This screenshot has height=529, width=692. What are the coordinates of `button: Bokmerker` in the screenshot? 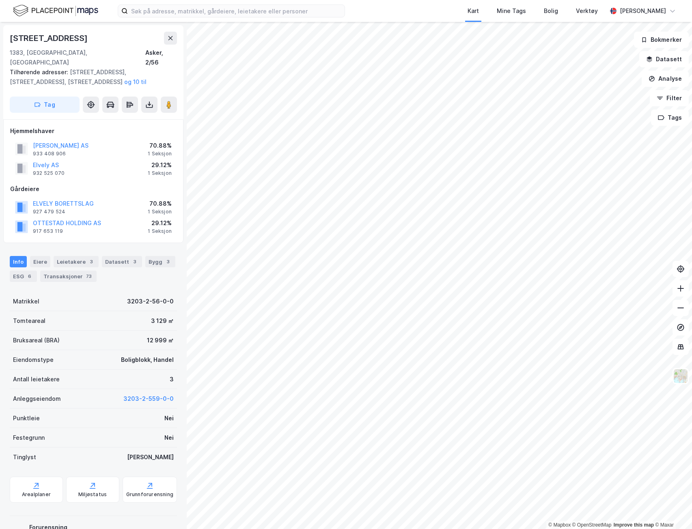 It's located at (661, 40).